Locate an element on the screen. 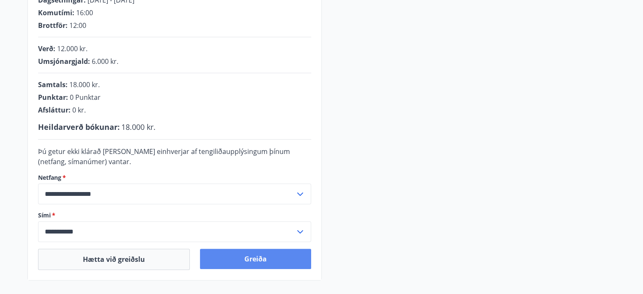 This screenshot has width=643, height=294. span: Umsjónargjald : is located at coordinates (64, 61).